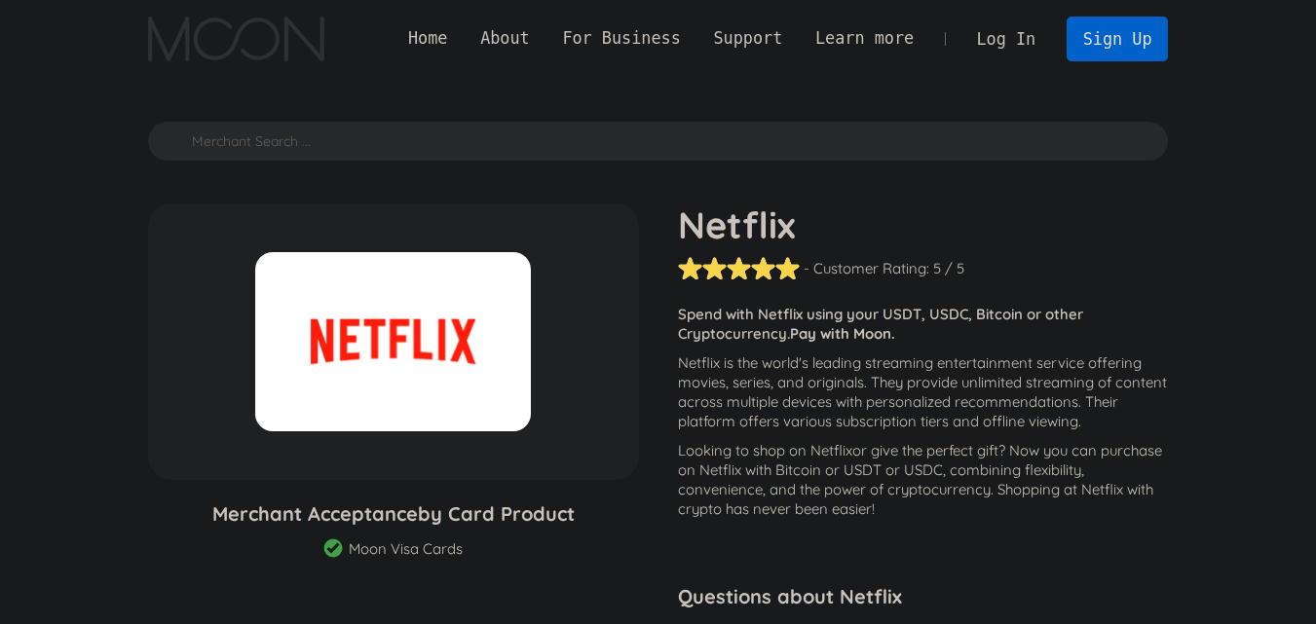 The height and width of the screenshot is (624, 1316). Describe the element at coordinates (864, 38) in the screenshot. I see `div: Learn more` at that location.